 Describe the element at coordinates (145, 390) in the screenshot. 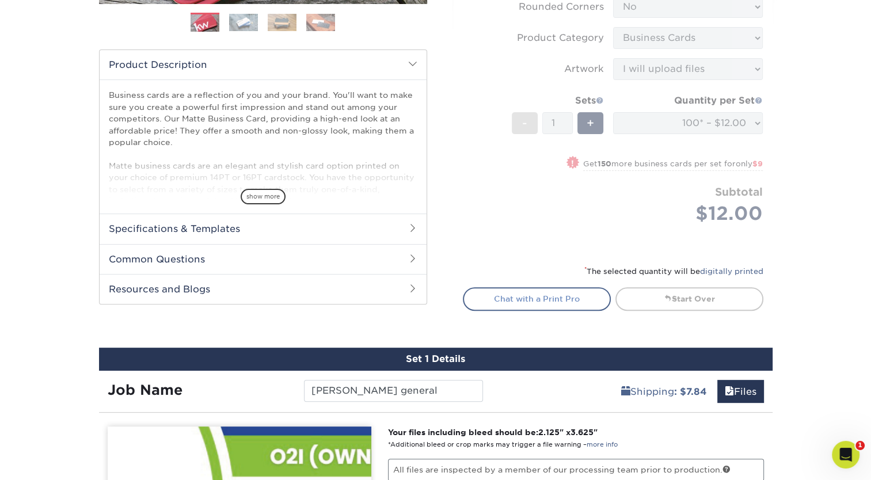

I see `strong: Job Name` at that location.